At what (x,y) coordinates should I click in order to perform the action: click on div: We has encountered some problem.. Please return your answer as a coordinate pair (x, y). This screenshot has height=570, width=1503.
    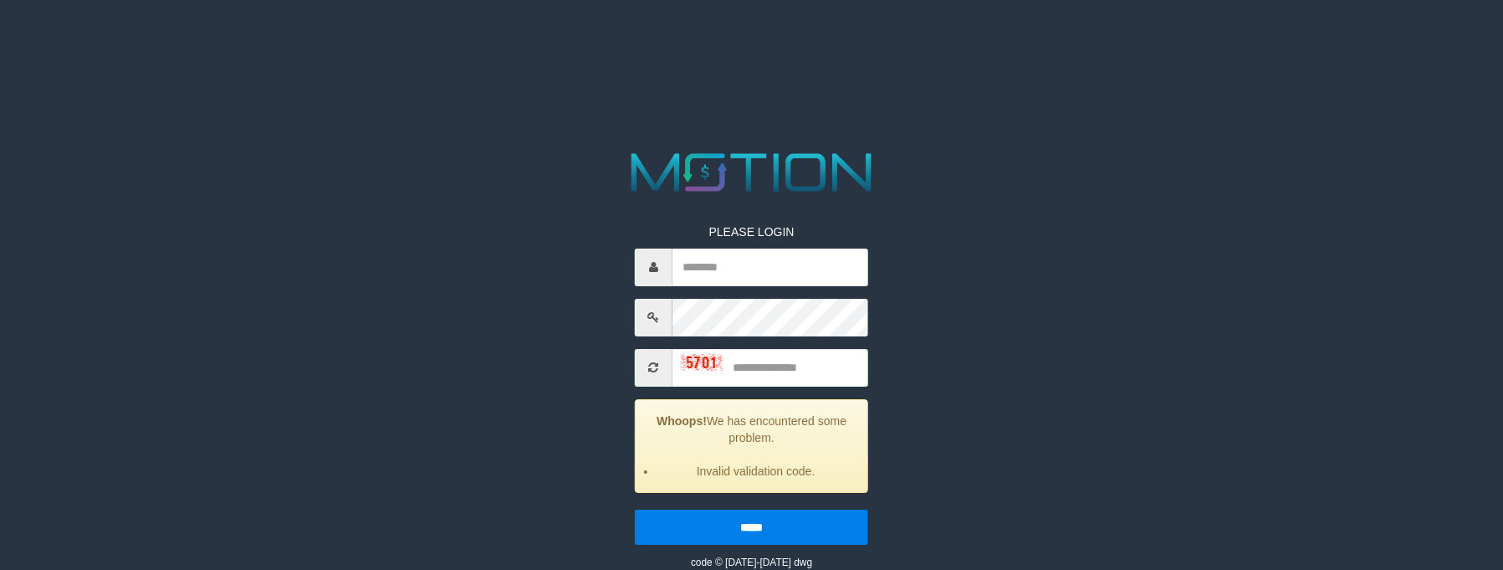
    Looking at the image, I should click on (751, 446).